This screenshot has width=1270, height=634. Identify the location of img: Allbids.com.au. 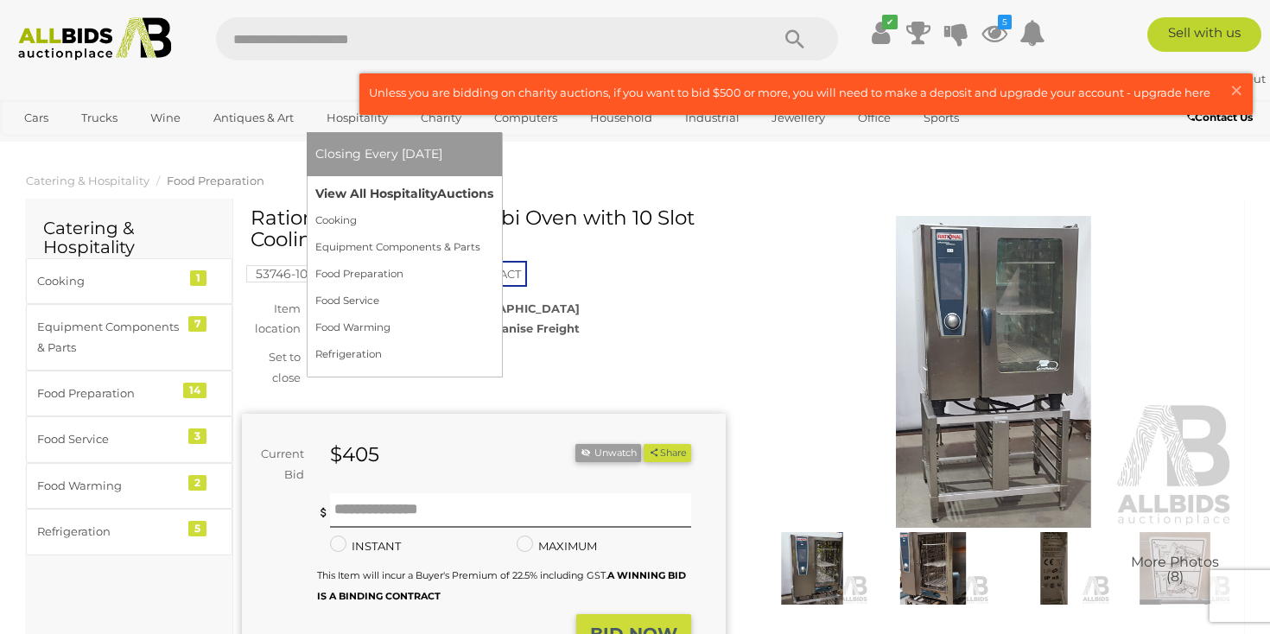
(95, 39).